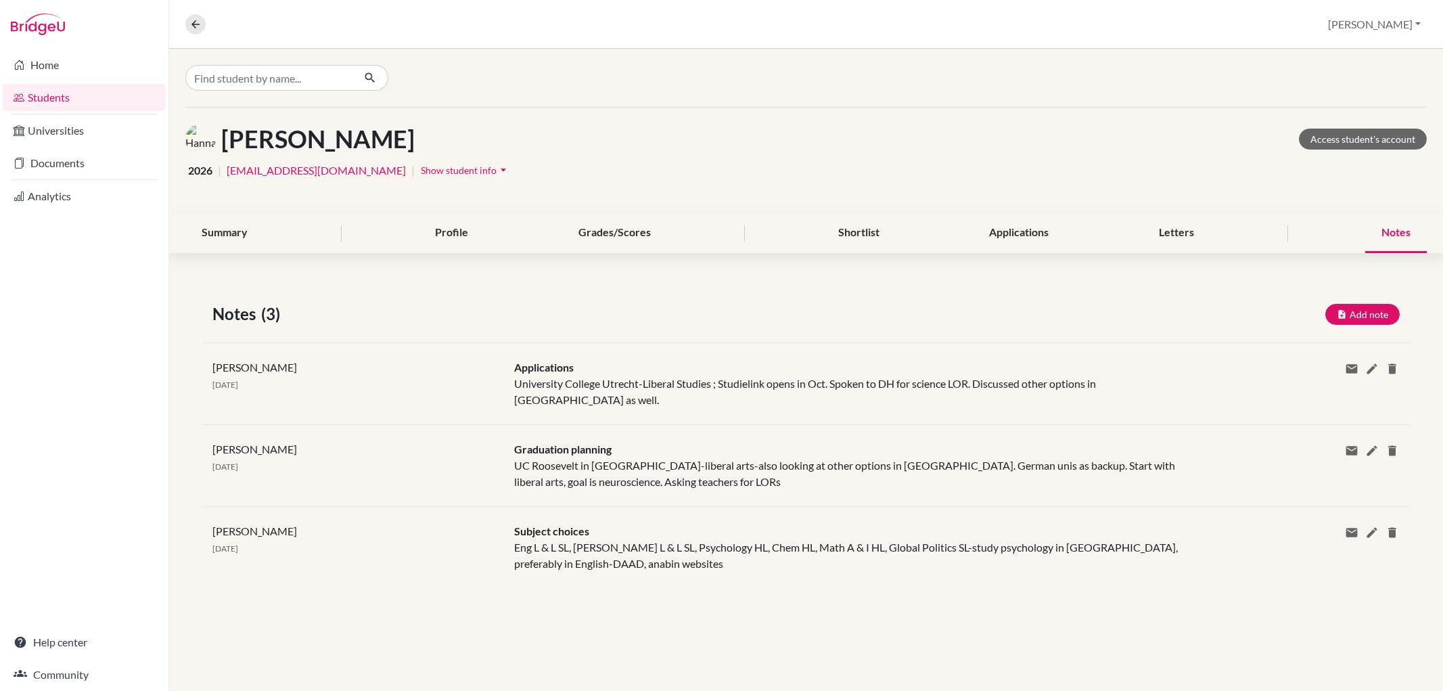  What do you see at coordinates (451, 233) in the screenshot?
I see `div: Profile` at bounding box center [451, 233].